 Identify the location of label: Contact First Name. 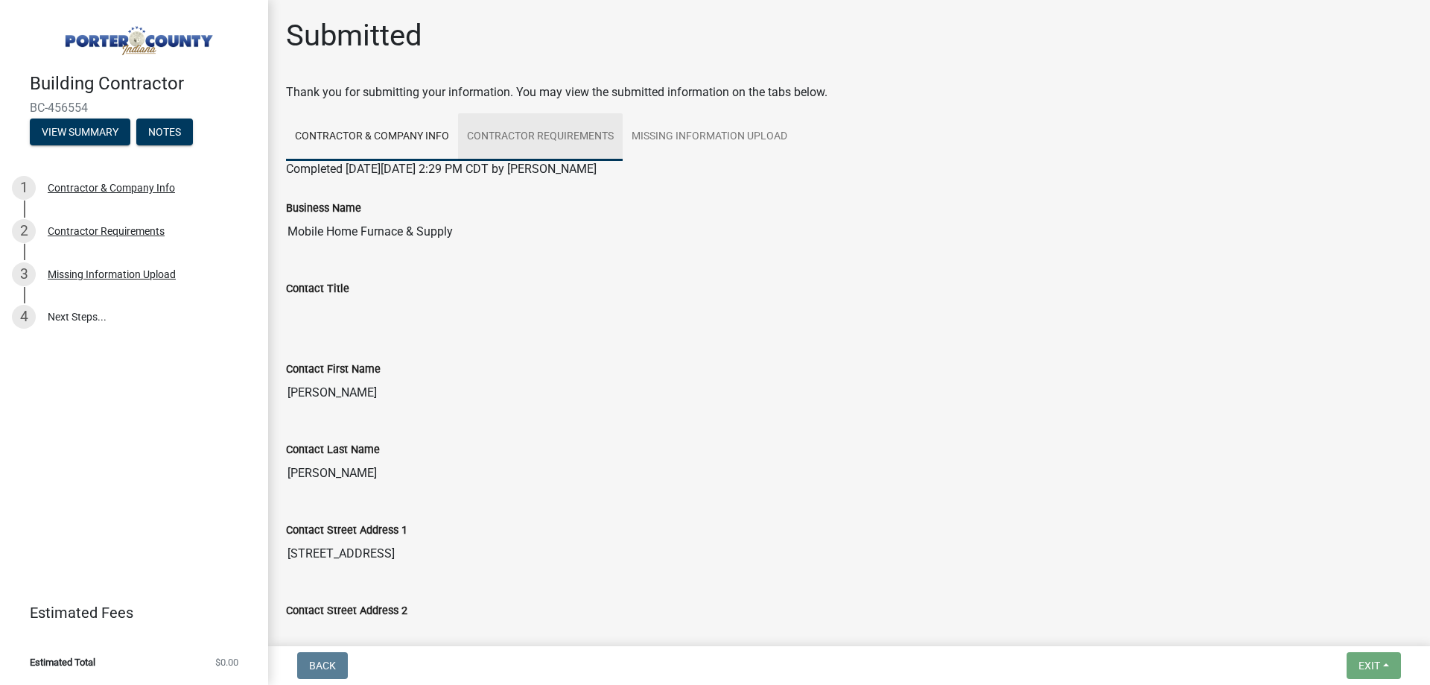
(333, 369).